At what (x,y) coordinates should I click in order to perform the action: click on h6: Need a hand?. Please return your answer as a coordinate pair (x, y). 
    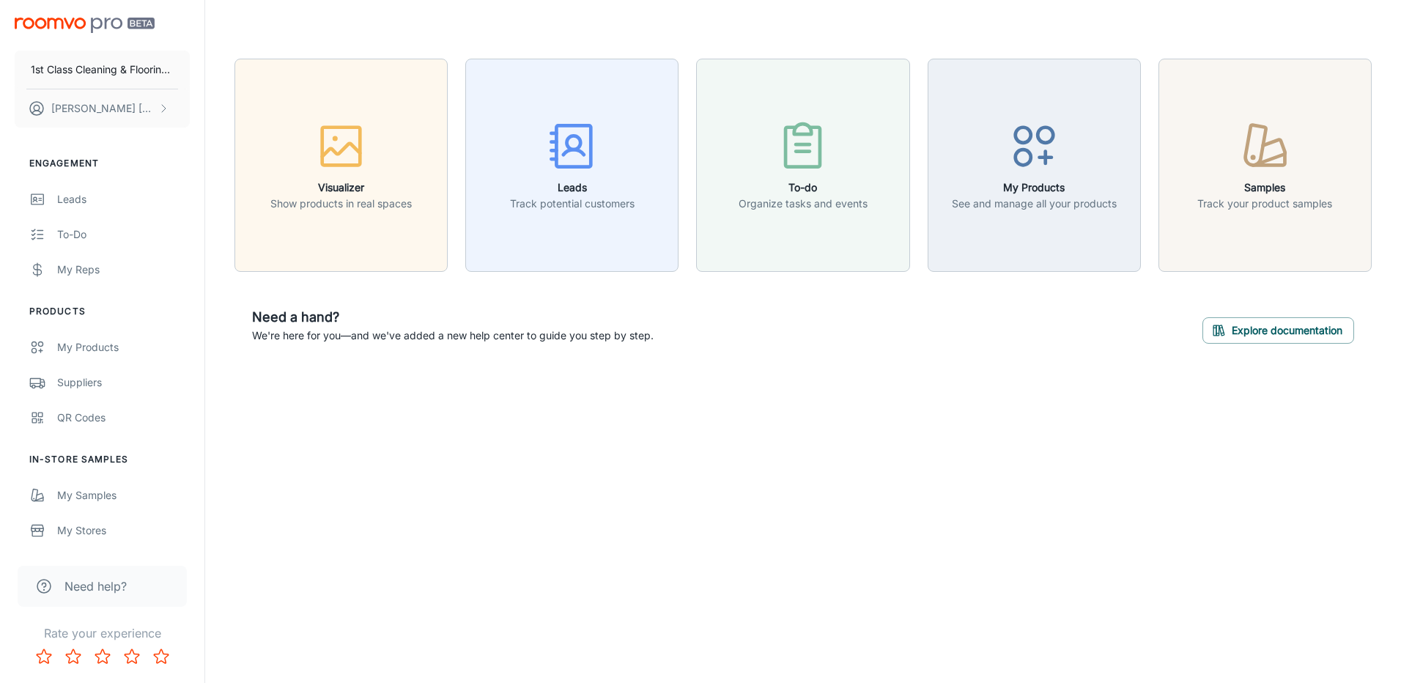
    Looking at the image, I should click on (453, 317).